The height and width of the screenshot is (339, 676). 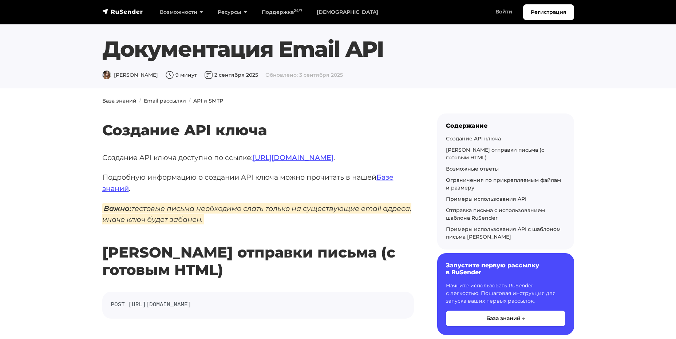 I want to click on a: Ресурсы, so click(x=232, y=12).